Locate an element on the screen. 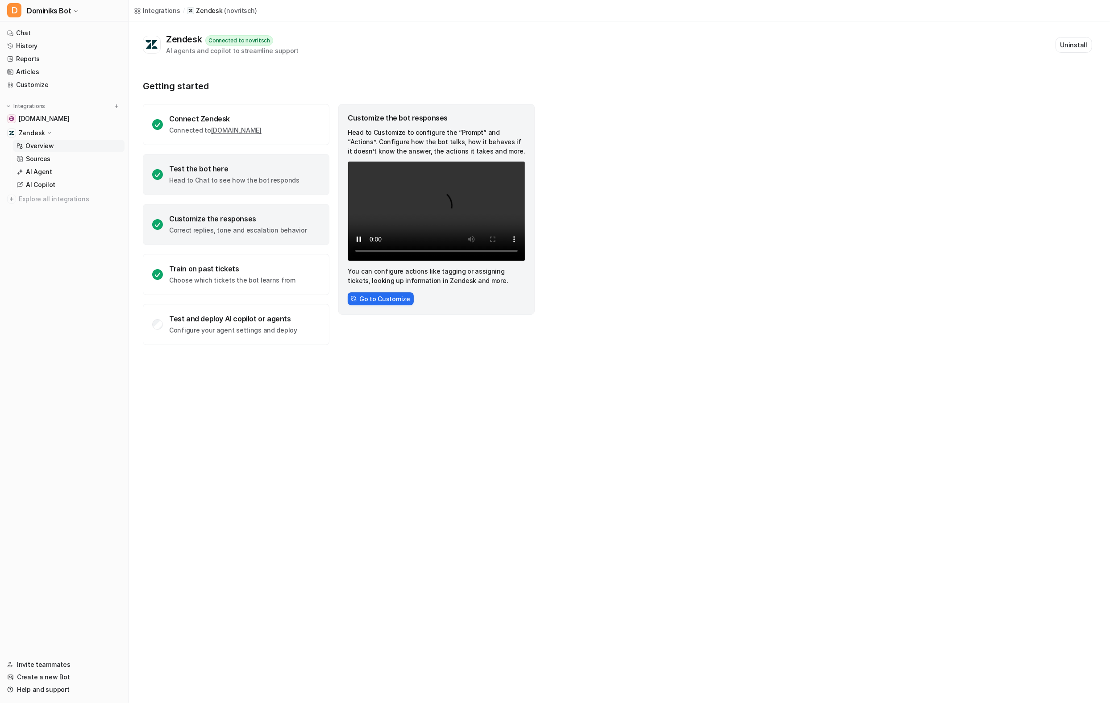 The width and height of the screenshot is (1110, 703). img: expand menu is located at coordinates (8, 106).